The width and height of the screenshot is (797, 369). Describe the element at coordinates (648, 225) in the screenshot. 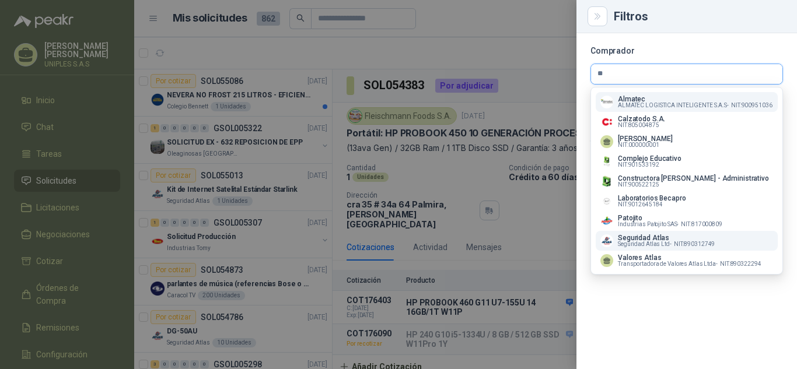

I see `span: Industrias Patojito SAS -` at that location.